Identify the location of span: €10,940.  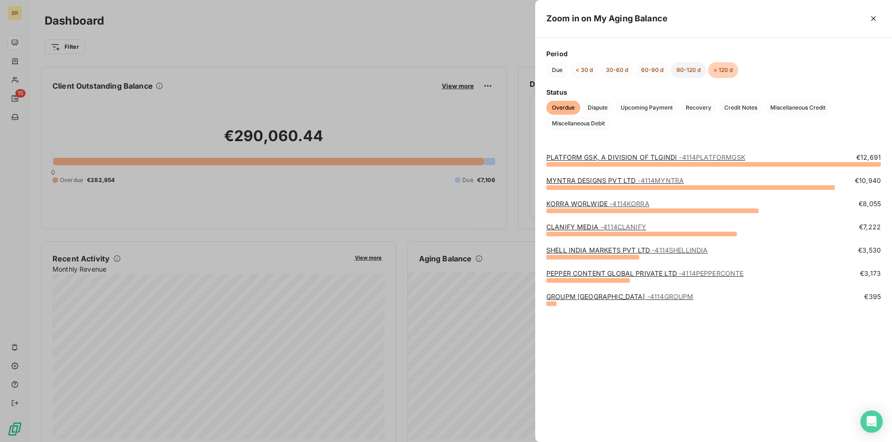
(868, 181).